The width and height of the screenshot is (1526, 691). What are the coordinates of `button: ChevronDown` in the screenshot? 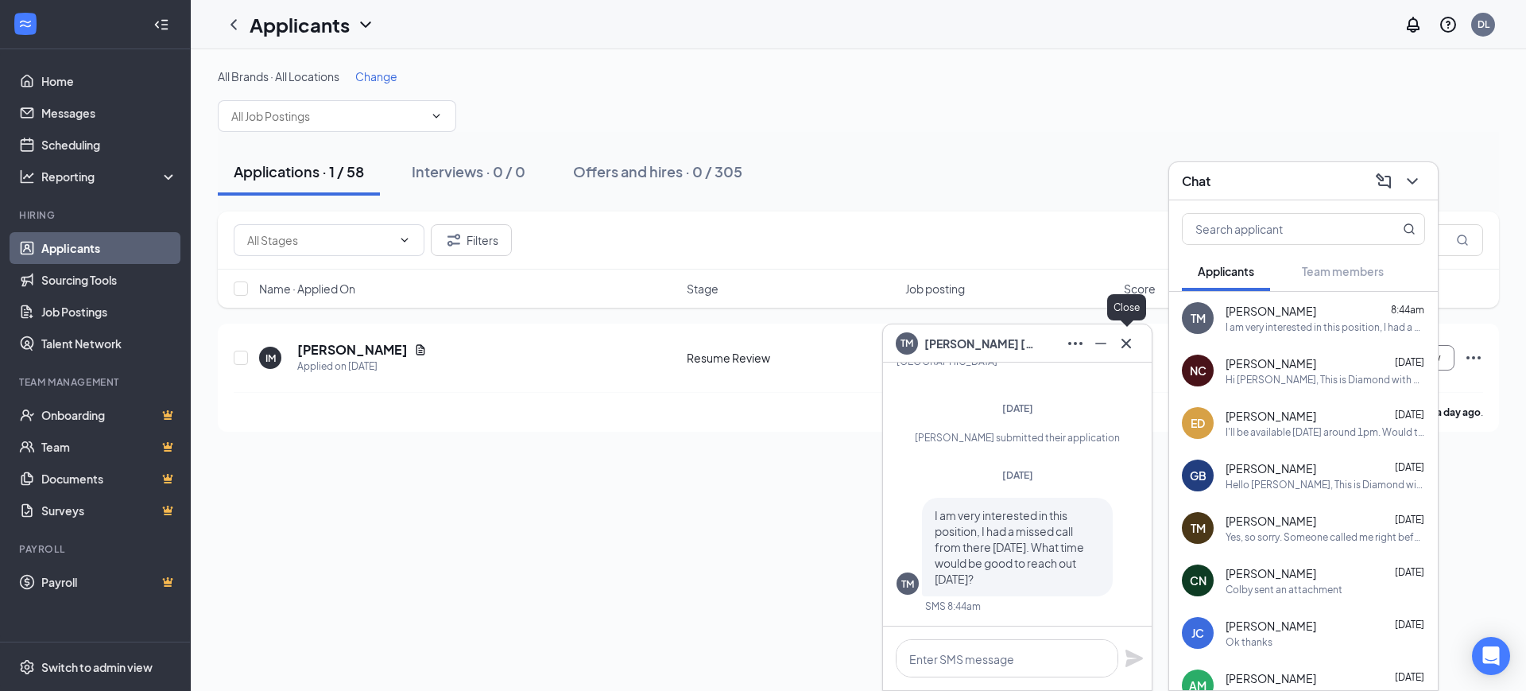 It's located at (1412, 181).